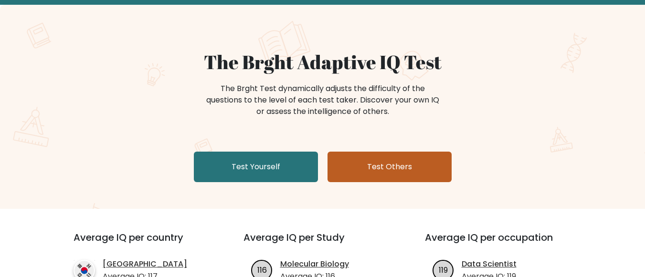 The height and width of the screenshot is (277, 645). What do you see at coordinates (141, 243) in the screenshot?
I see `h3: Average IQ per country` at bounding box center [141, 243].